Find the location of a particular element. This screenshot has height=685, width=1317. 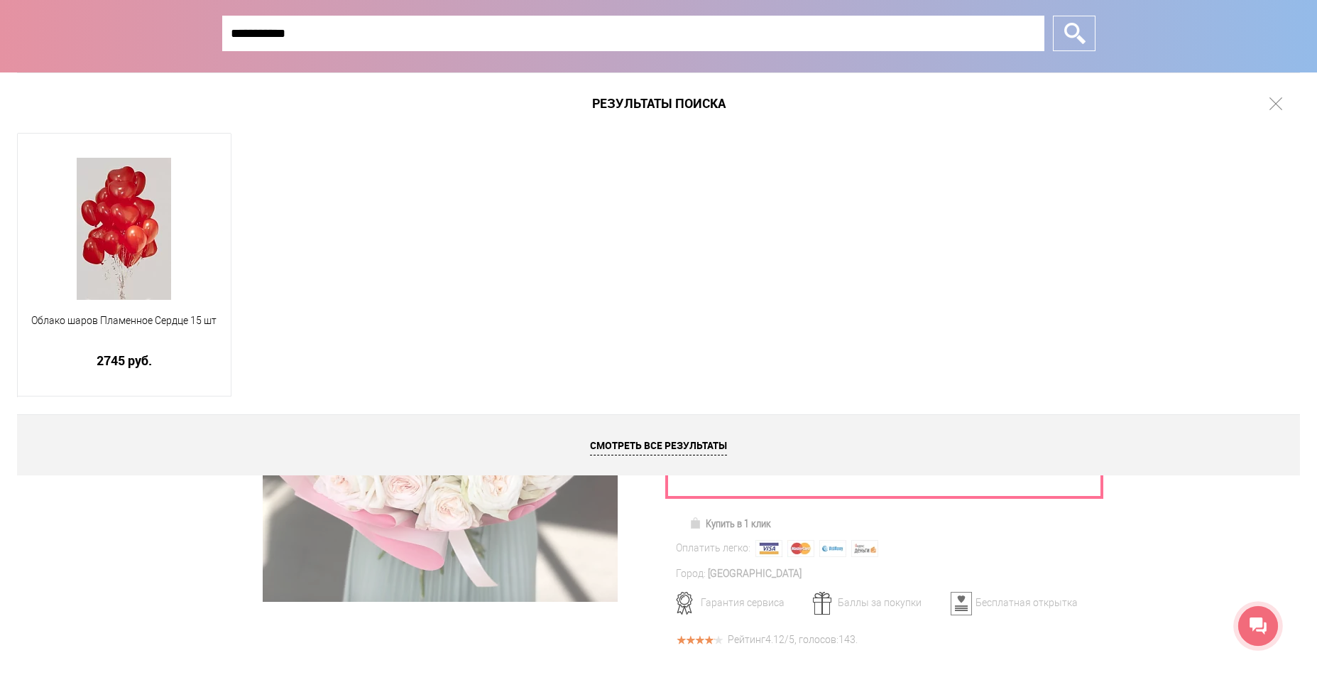

a: Смотреть все результаты is located at coordinates (658, 445).